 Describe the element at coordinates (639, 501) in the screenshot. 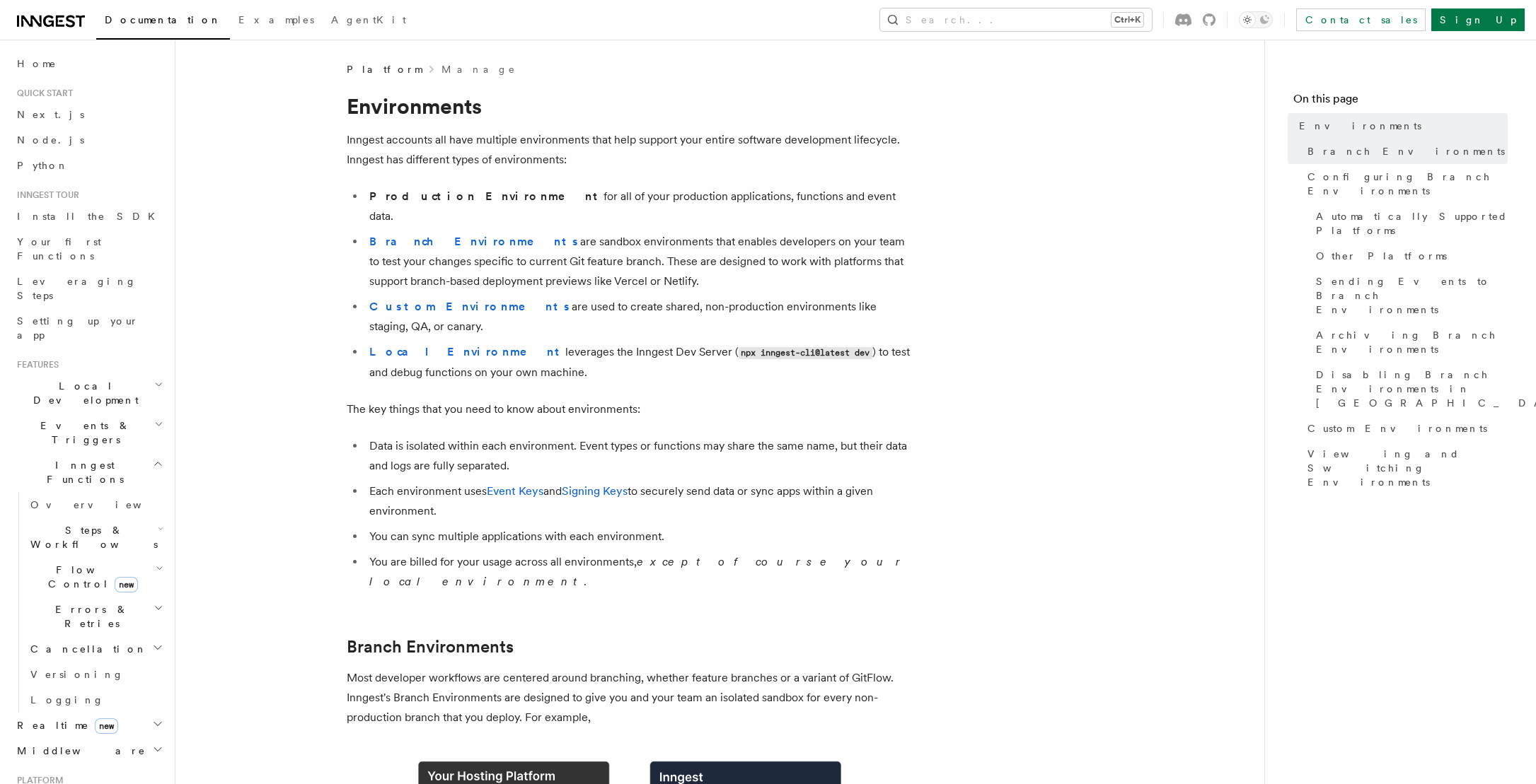

I see `li: Each environment uses and to securely send data or sync apps within a given environment.` at that location.